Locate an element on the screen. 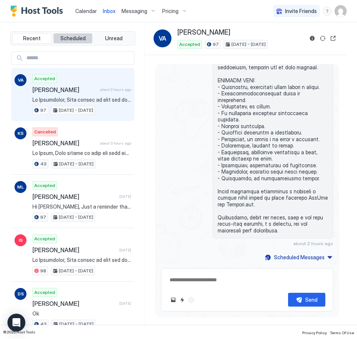  span: Unread is located at coordinates (114, 38).